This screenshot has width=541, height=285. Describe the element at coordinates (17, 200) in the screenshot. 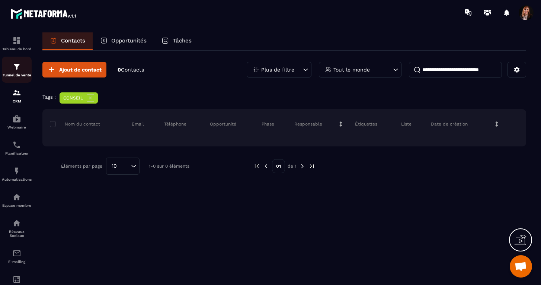

I see `a: automationsautomationsEspace membre` at that location.